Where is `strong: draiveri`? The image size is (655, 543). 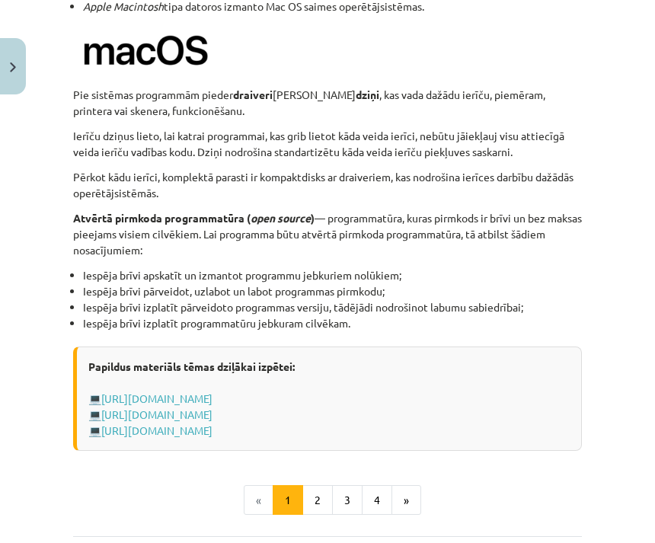
strong: draiveri is located at coordinates (253, 94).